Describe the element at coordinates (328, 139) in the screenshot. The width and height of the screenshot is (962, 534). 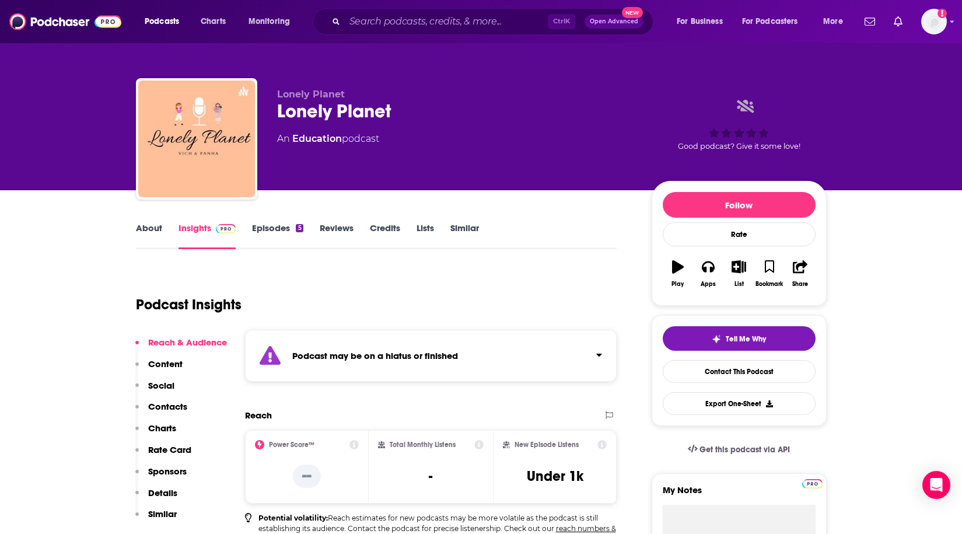
I see `div: An podcast` at that location.